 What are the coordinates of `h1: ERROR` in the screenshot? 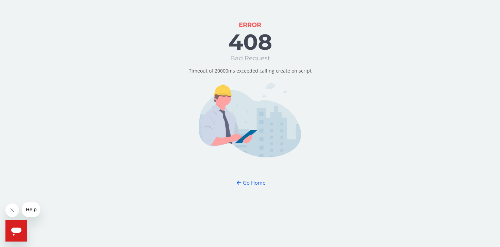 It's located at (250, 25).